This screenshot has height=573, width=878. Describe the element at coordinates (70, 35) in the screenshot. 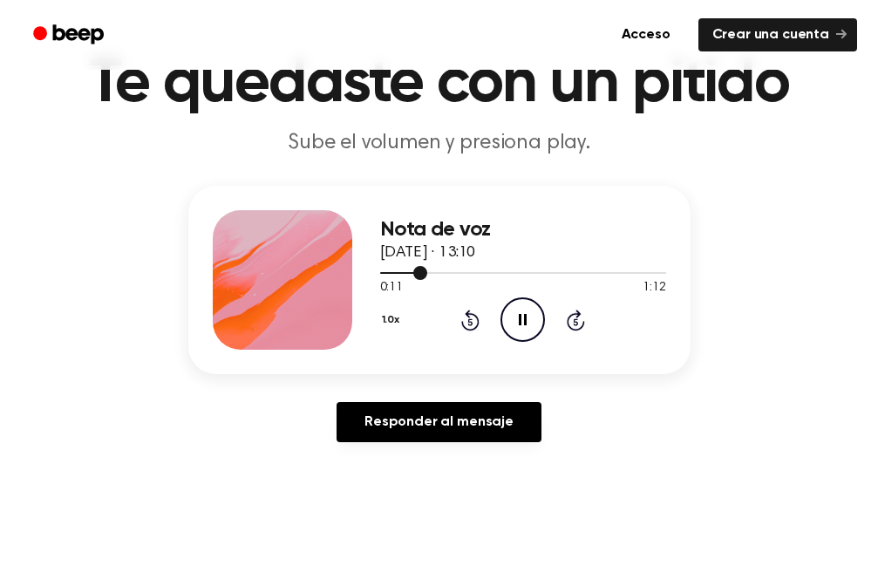

I see `a: Bip` at that location.